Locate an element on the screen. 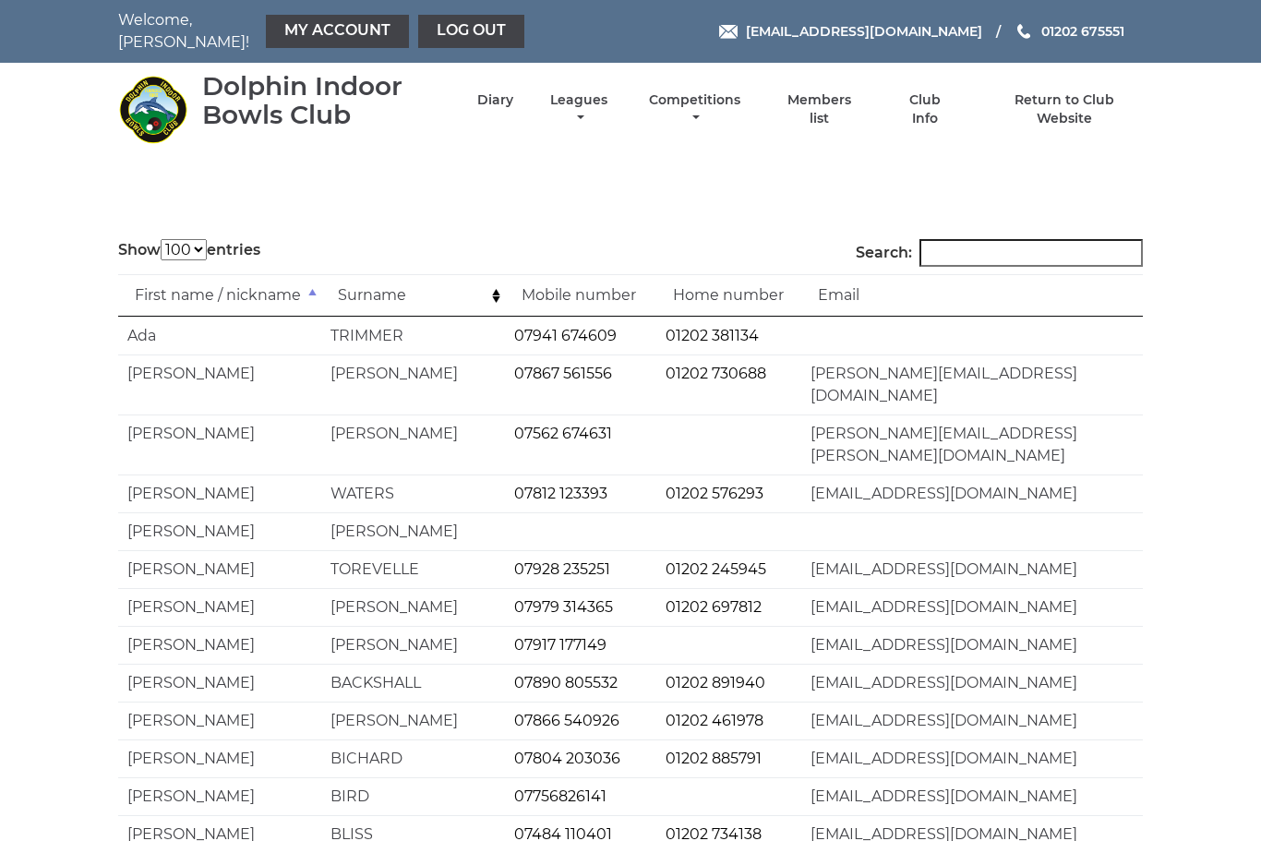  td: TOREVELLE is located at coordinates (413, 568).